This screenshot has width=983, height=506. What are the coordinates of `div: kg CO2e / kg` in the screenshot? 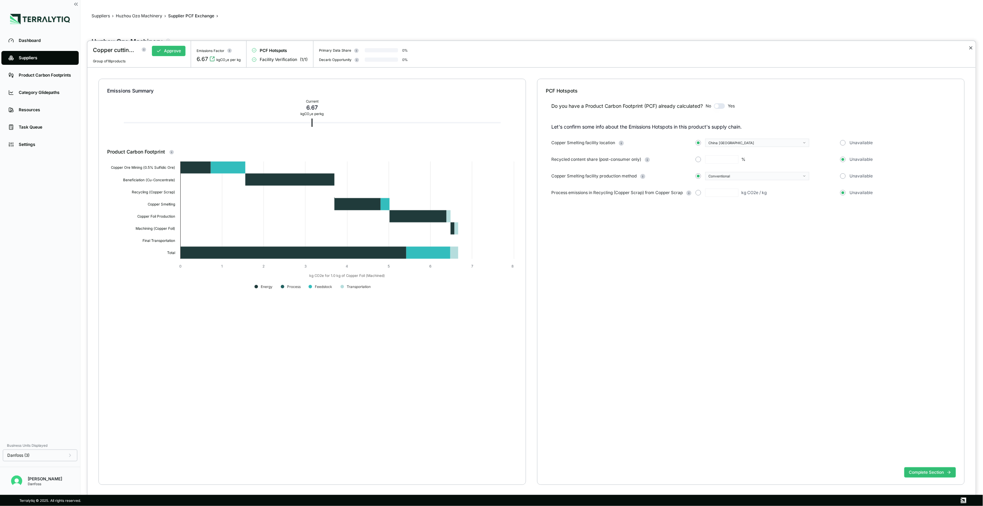 It's located at (754, 193).